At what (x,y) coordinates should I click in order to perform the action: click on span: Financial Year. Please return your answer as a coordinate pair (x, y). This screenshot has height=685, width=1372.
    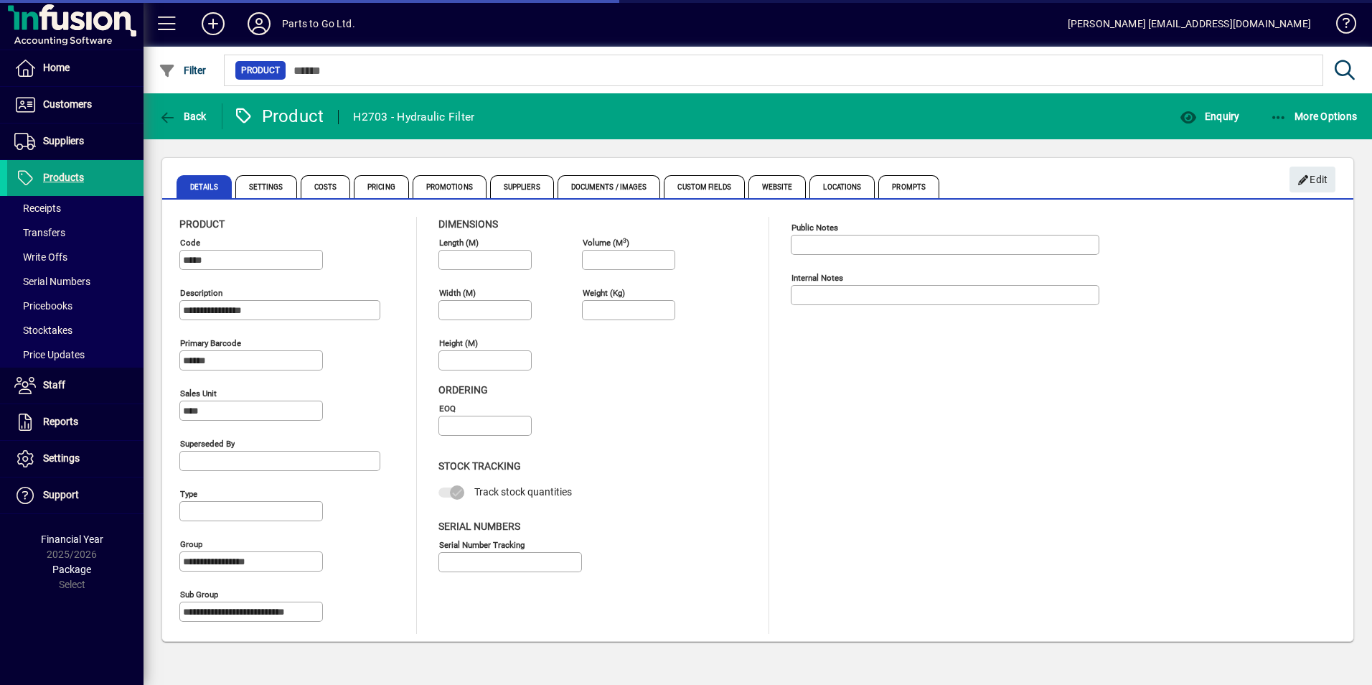
    Looking at the image, I should click on (72, 539).